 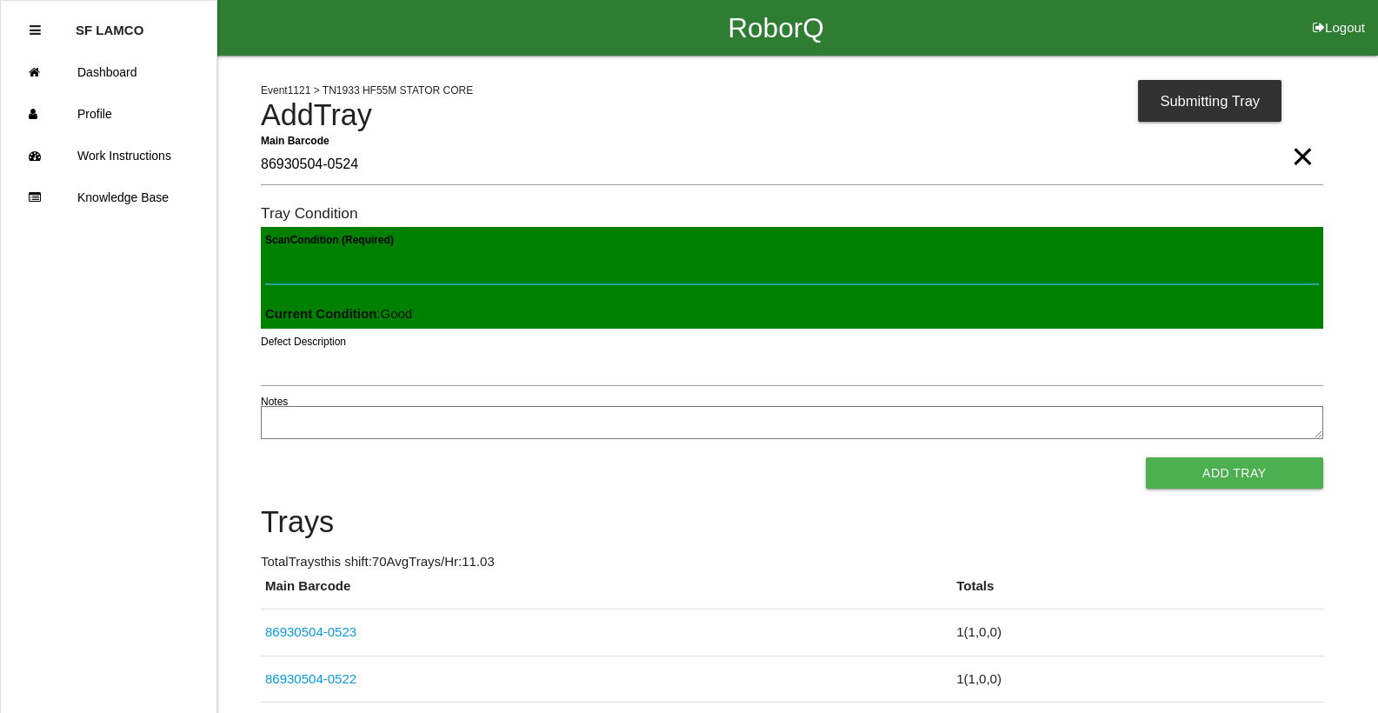 What do you see at coordinates (792, 165) in the screenshot?
I see `input: Required` at bounding box center [792, 165].